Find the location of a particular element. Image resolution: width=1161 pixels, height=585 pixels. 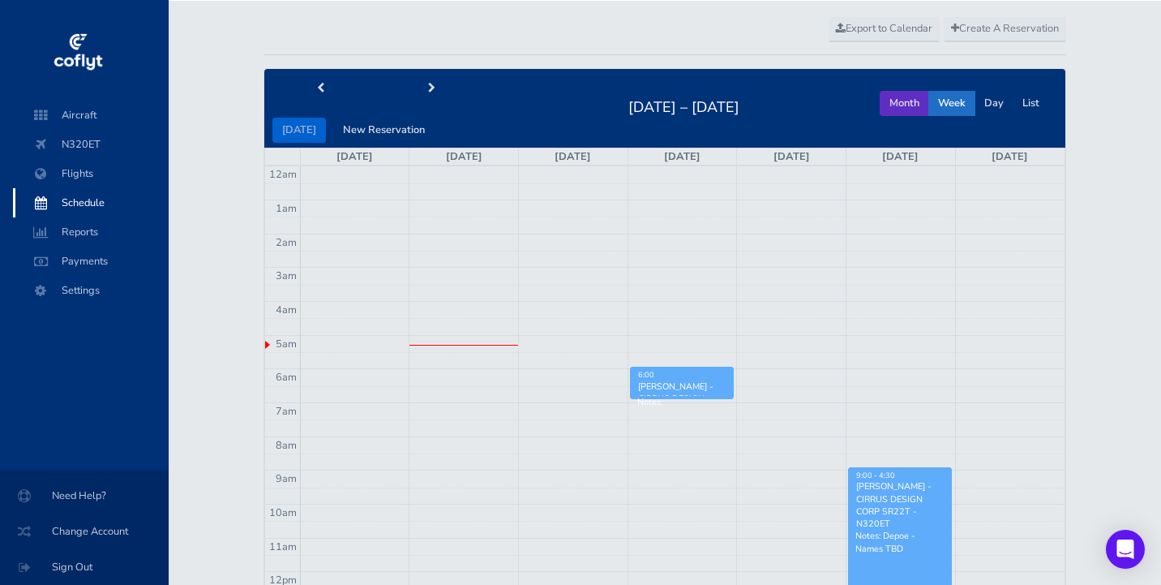

span: Create A Reservation is located at coordinates (1005, 28).